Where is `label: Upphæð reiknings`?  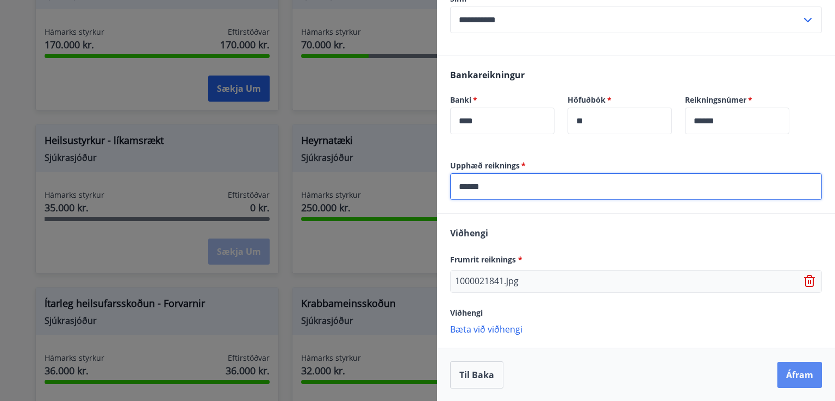 label: Upphæð reiknings is located at coordinates (636, 166).